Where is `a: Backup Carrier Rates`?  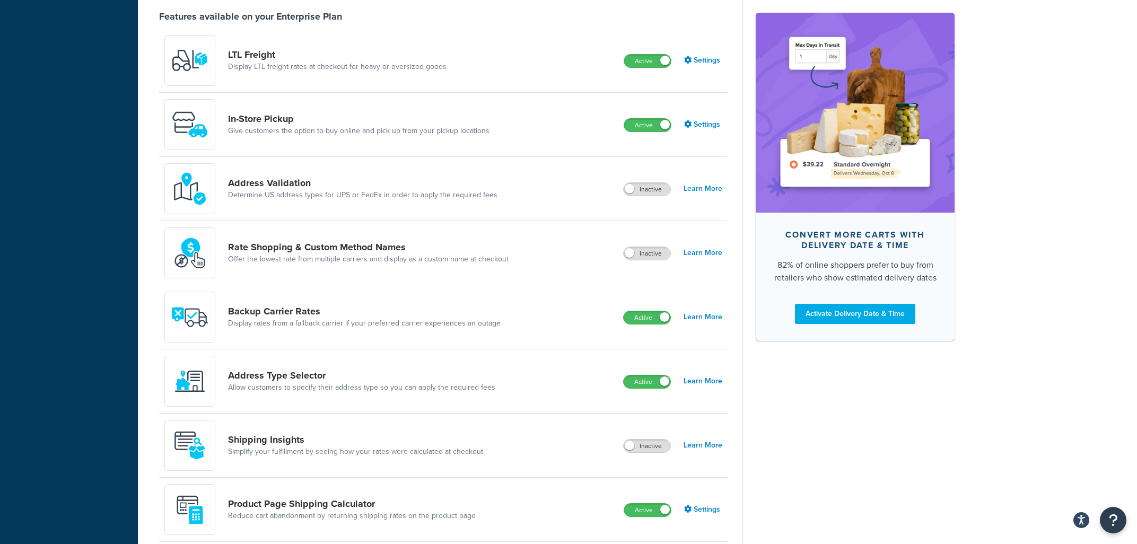
a: Backup Carrier Rates is located at coordinates (364, 311).